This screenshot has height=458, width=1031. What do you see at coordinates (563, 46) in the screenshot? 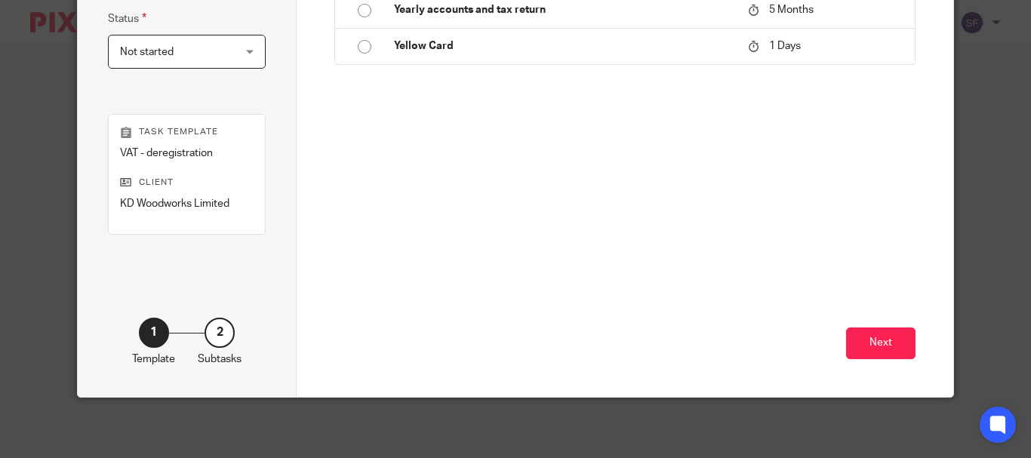
I see `p: Yellow Card` at bounding box center [563, 46].